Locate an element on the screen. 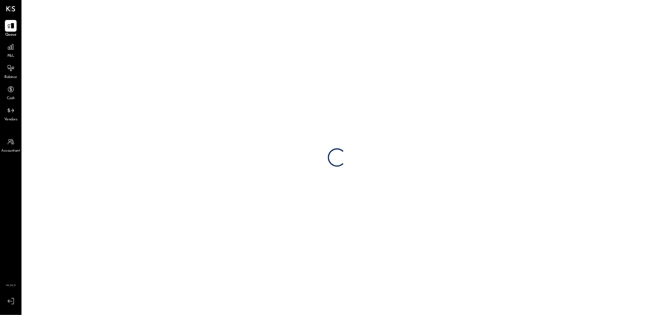 This screenshot has height=315, width=652. span: Cash is located at coordinates (11, 99).